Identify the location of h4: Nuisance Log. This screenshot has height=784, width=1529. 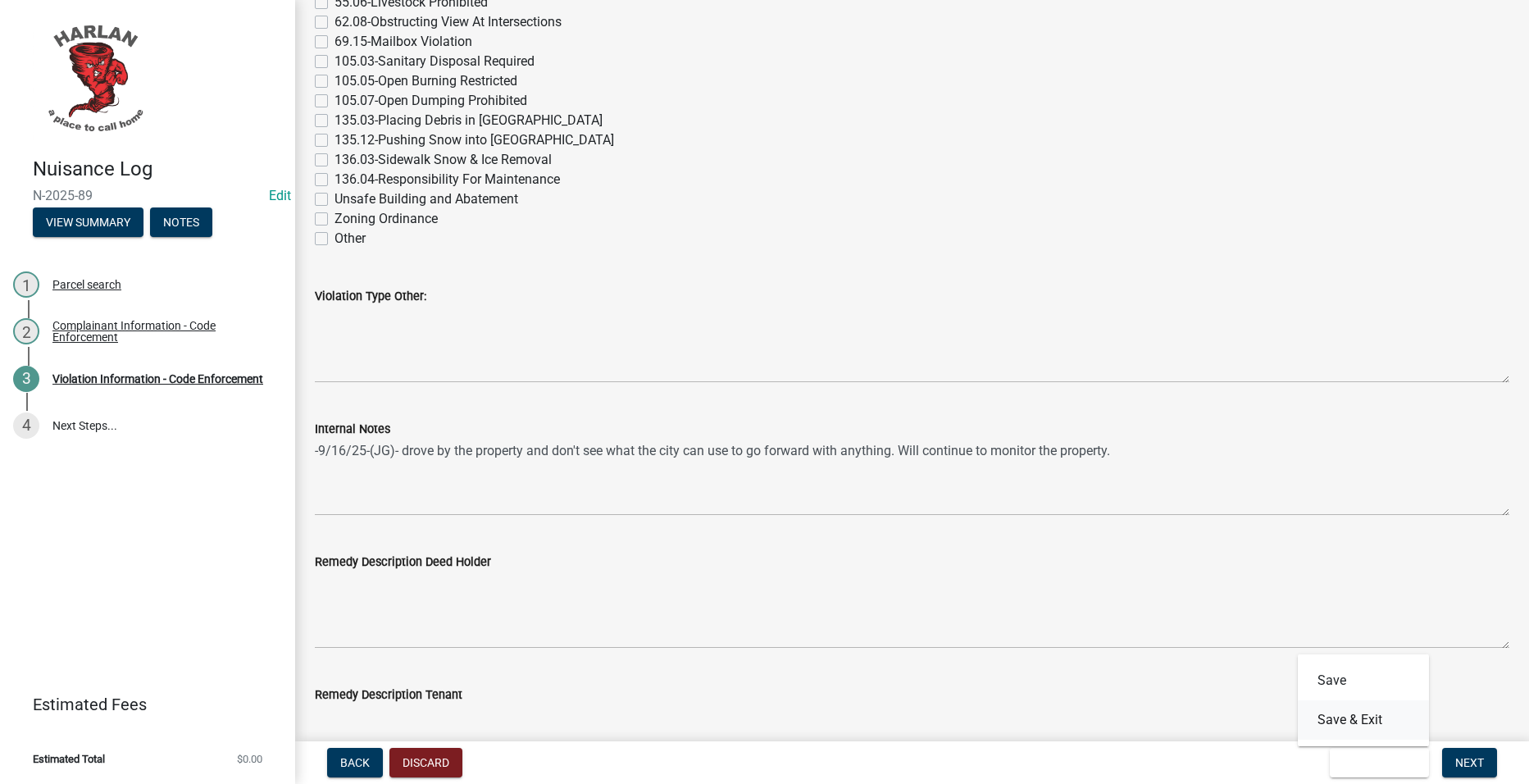
(157, 169).